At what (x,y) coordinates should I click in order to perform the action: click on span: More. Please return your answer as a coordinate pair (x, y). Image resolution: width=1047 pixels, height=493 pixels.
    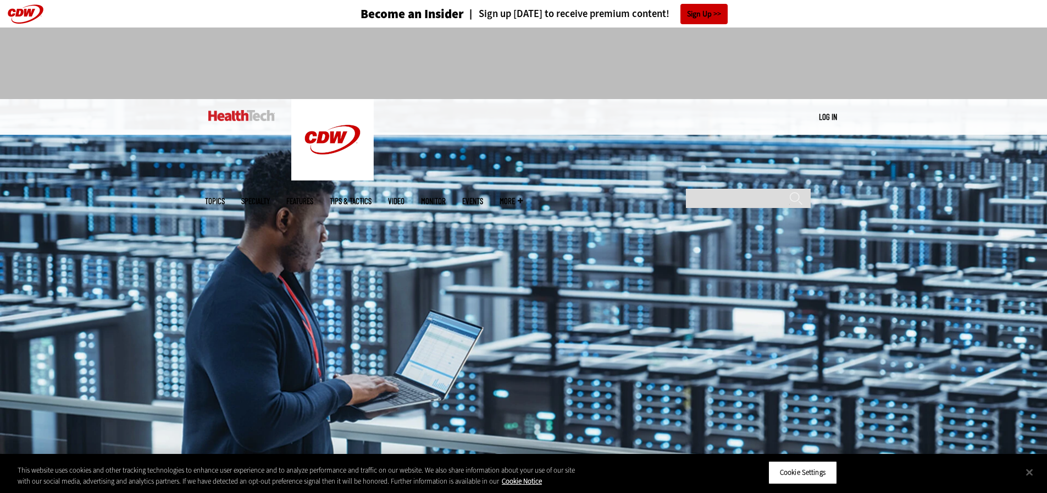
    Looking at the image, I should click on (511, 201).